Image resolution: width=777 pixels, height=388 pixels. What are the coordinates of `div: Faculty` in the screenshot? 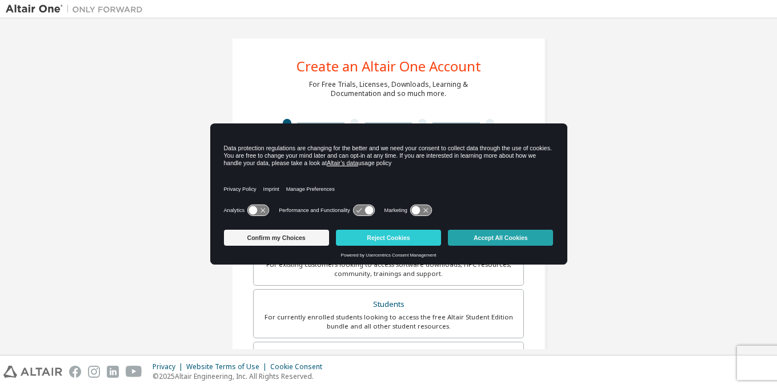 It's located at (389, 357).